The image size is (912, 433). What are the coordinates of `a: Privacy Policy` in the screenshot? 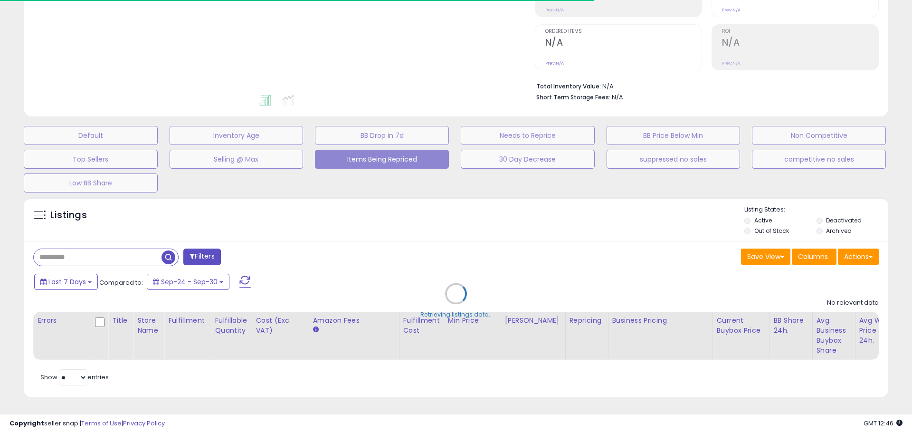 It's located at (144, 423).